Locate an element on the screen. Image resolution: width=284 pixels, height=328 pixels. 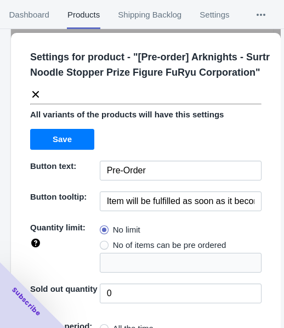
span: Save is located at coordinates (62, 139).